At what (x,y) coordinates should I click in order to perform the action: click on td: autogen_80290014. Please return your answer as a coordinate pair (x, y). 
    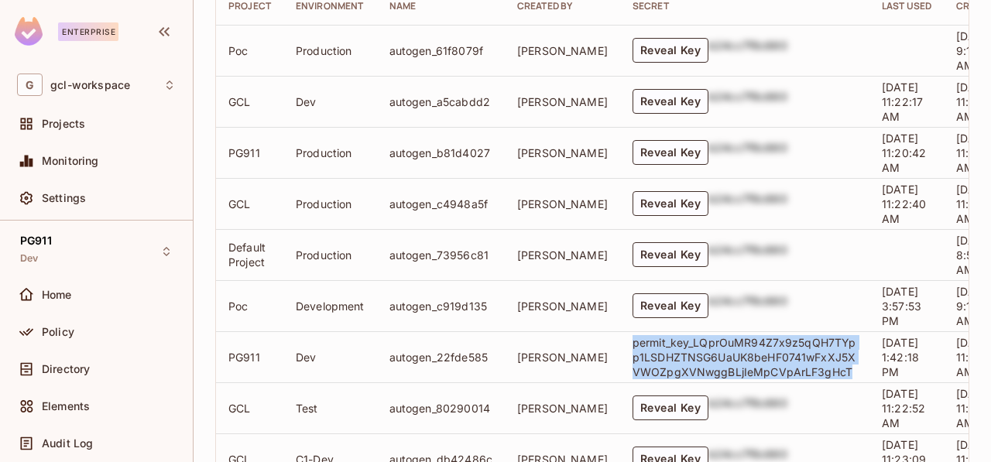
    Looking at the image, I should click on (440, 408).